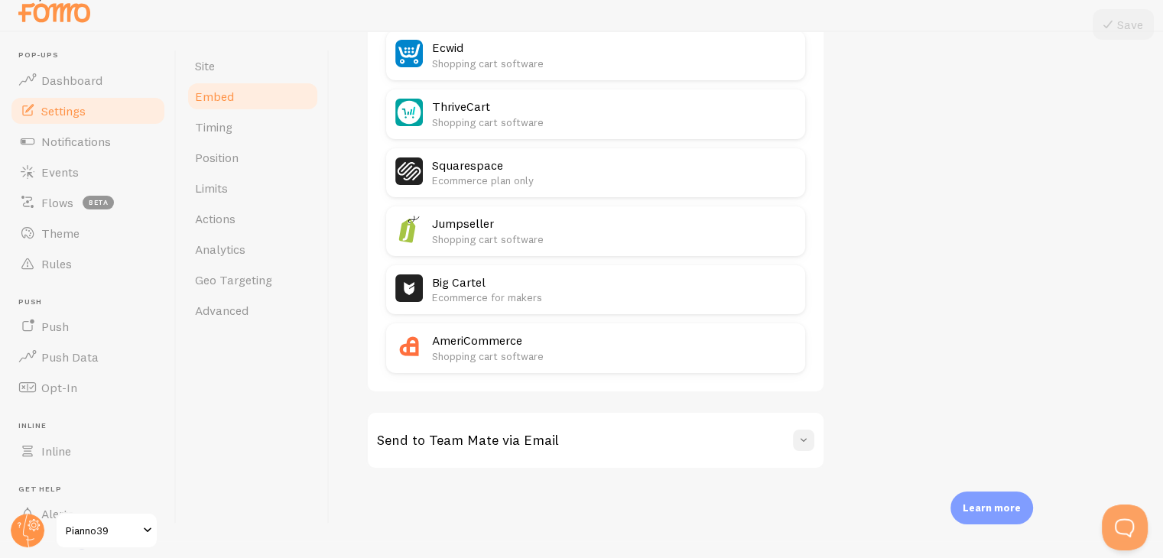 Image resolution: width=1163 pixels, height=558 pixels. What do you see at coordinates (102, 531) in the screenshot?
I see `span: Pianno39` at bounding box center [102, 531].